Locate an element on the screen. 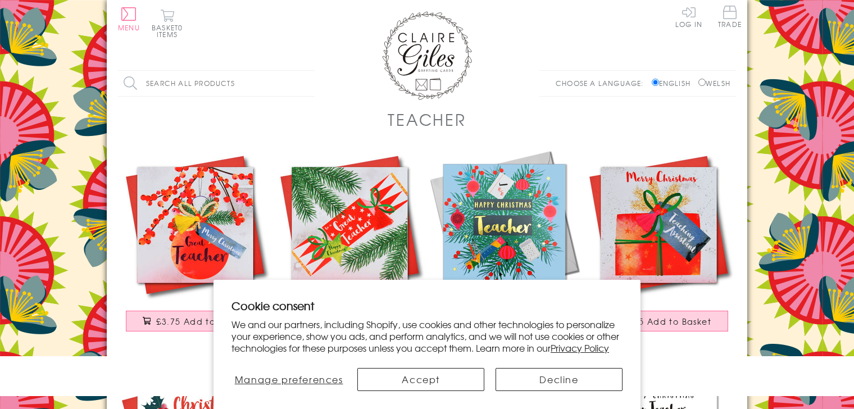  p: Choose a language: is located at coordinates (602, 83).